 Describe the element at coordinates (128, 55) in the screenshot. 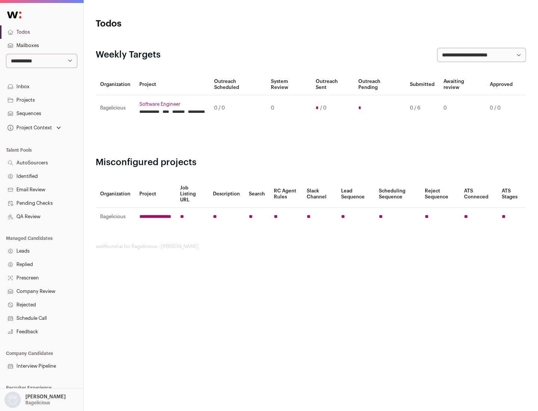

I see `h2: Weekly Targets` at that location.